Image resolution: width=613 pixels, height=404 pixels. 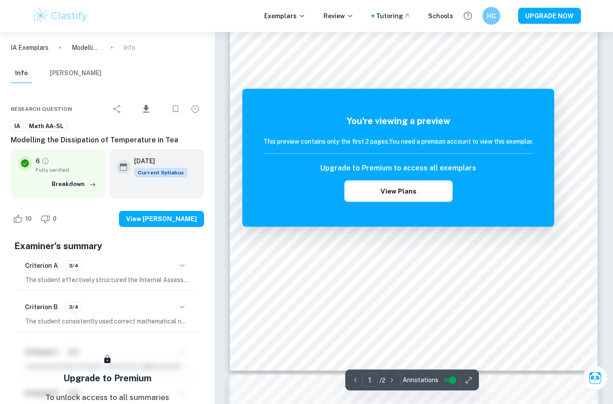 I want to click on span: IA, so click(x=17, y=126).